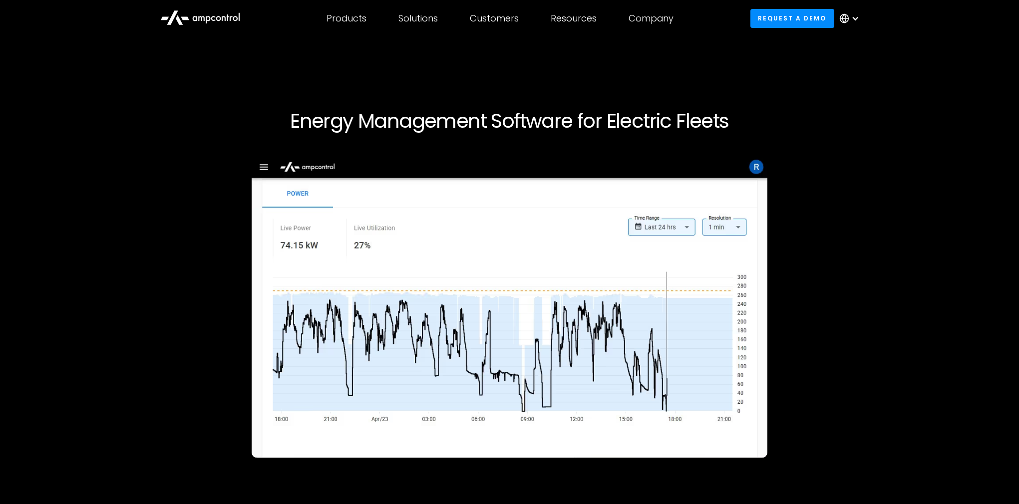  What do you see at coordinates (346, 18) in the screenshot?
I see `div: Products` at bounding box center [346, 18].